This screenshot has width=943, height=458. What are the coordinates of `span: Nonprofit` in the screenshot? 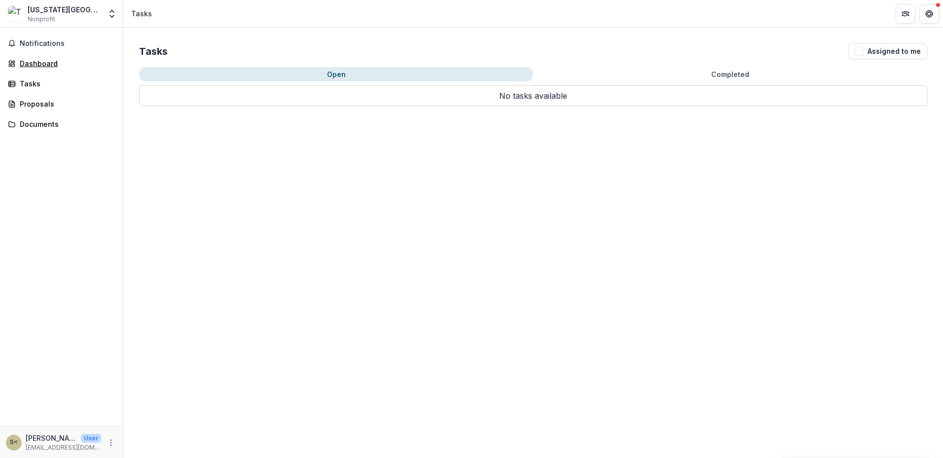 It's located at (41, 19).